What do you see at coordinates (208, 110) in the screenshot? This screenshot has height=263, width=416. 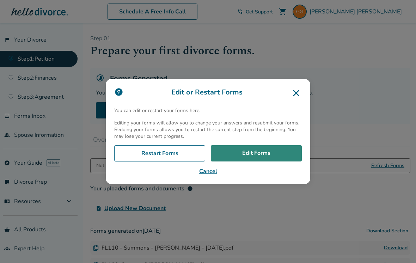 I see `p: You can edit or restart your forms here.` at bounding box center [208, 110].